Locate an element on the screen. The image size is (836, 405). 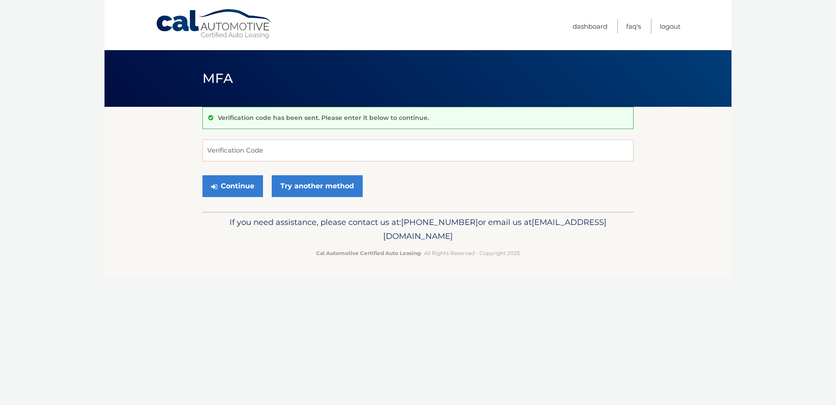
a: Logout is located at coordinates (670, 26).